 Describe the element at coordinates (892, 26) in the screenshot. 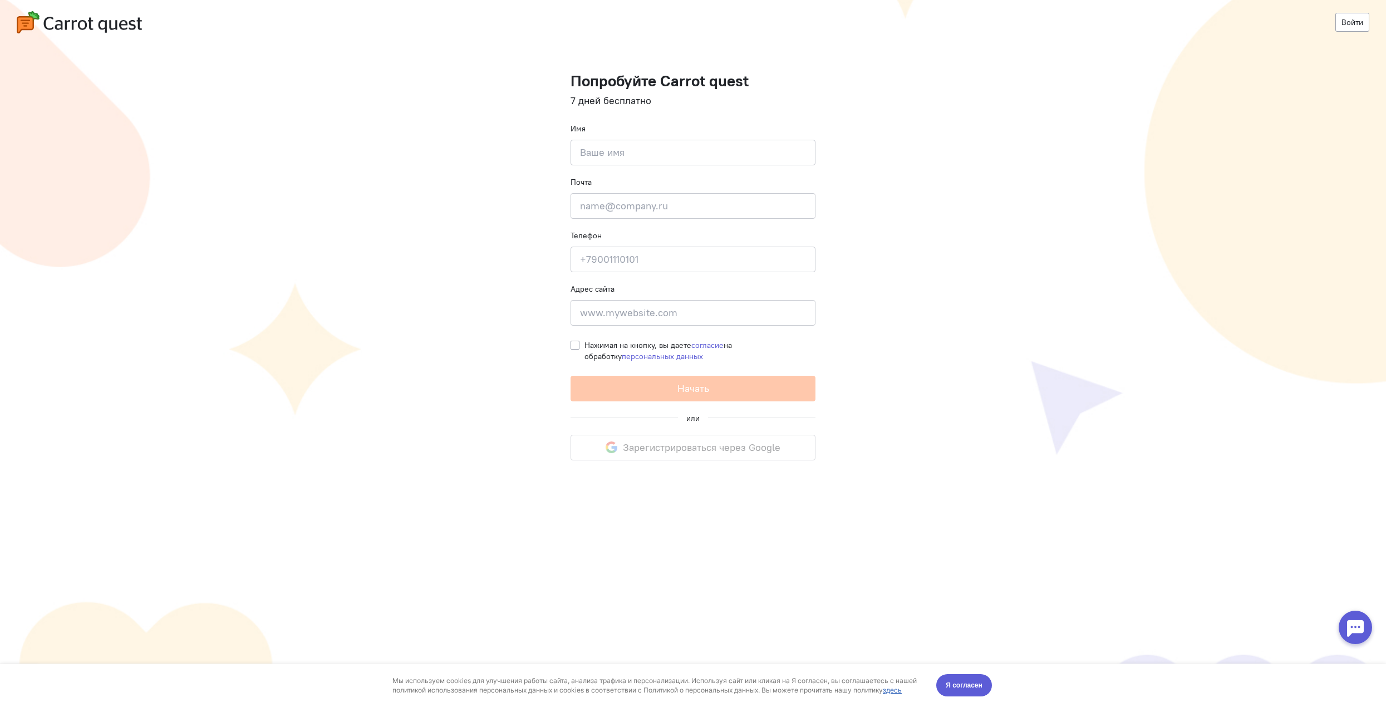

I see `a: здесь` at that location.